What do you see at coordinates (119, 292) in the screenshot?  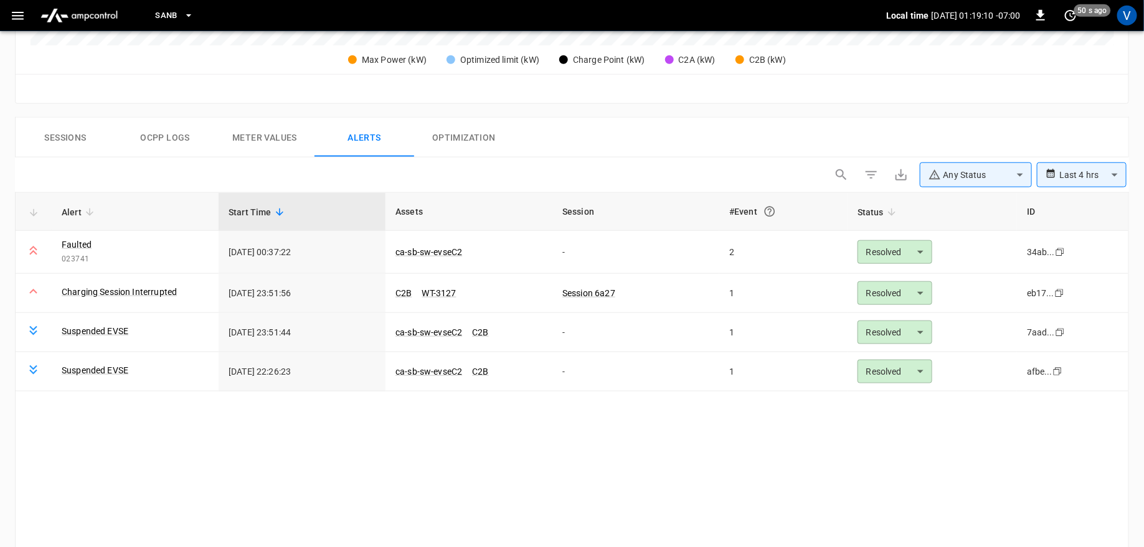 I see `a: Charging Session Interrupted` at bounding box center [119, 292].